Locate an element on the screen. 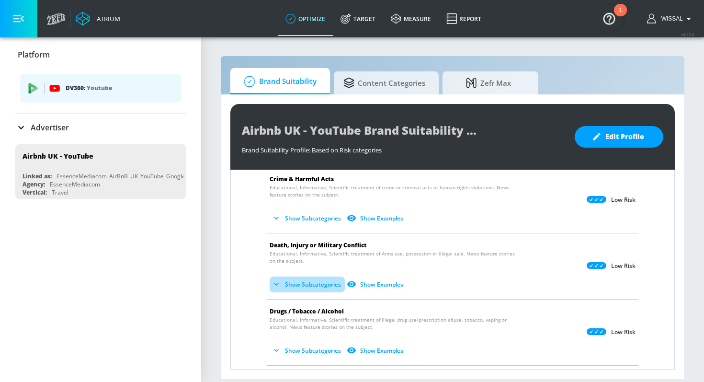  div: DV360: Youtube is located at coordinates (101, 88).